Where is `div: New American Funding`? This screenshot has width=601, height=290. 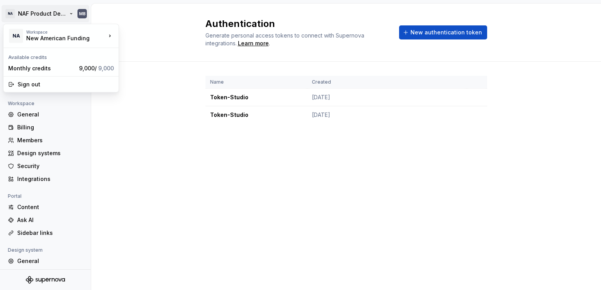
div: New American Funding is located at coordinates (59, 38).